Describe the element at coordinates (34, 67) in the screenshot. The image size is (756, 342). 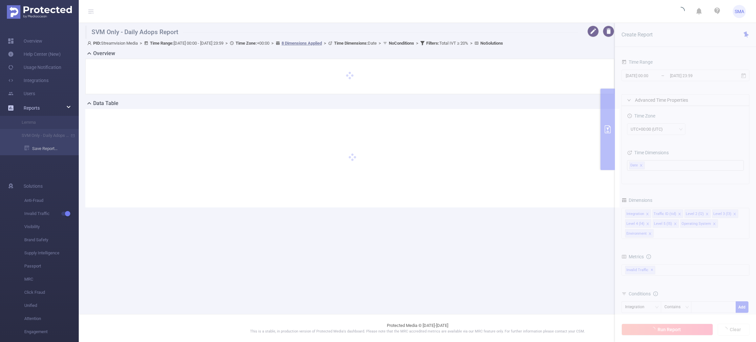
I see `a: Usage Notification` at that location.